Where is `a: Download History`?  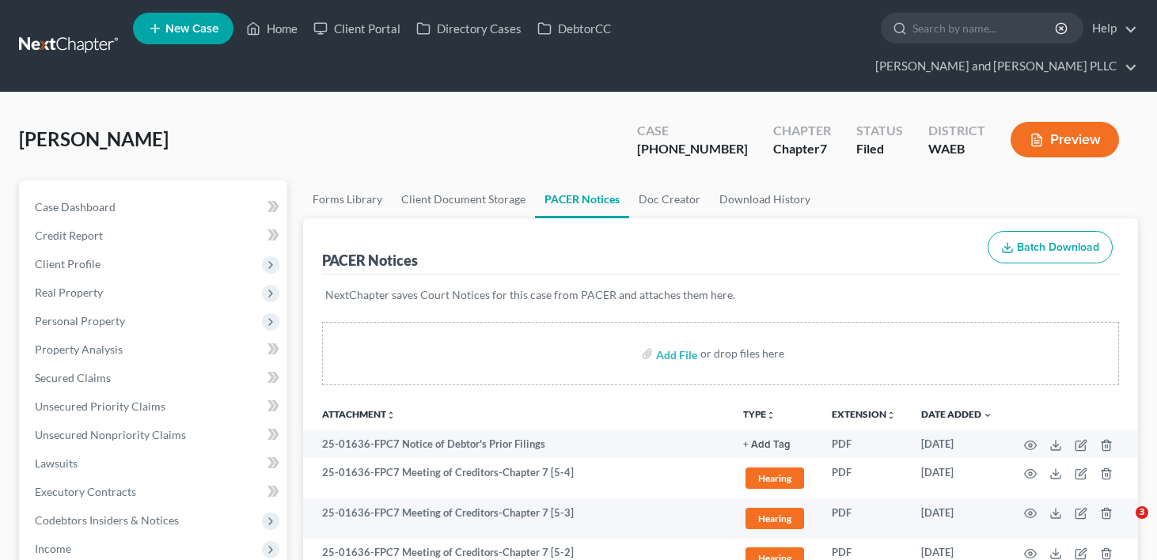
a: Download History is located at coordinates (764, 199).